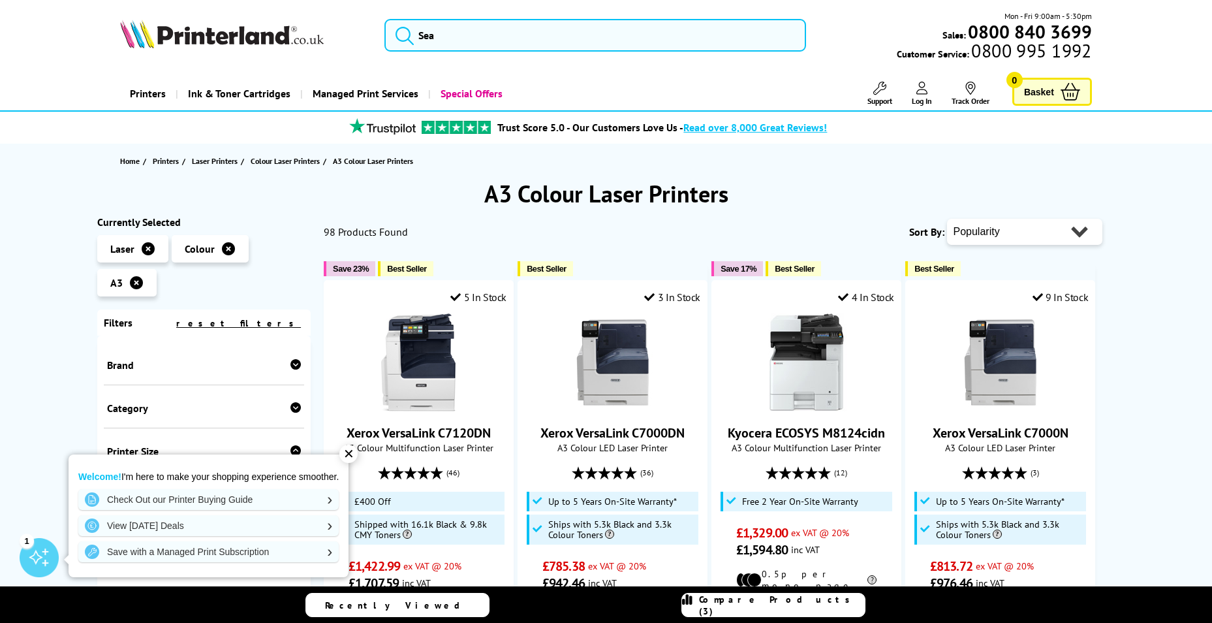 This screenshot has height=623, width=1212. I want to click on span: Filters, so click(118, 322).